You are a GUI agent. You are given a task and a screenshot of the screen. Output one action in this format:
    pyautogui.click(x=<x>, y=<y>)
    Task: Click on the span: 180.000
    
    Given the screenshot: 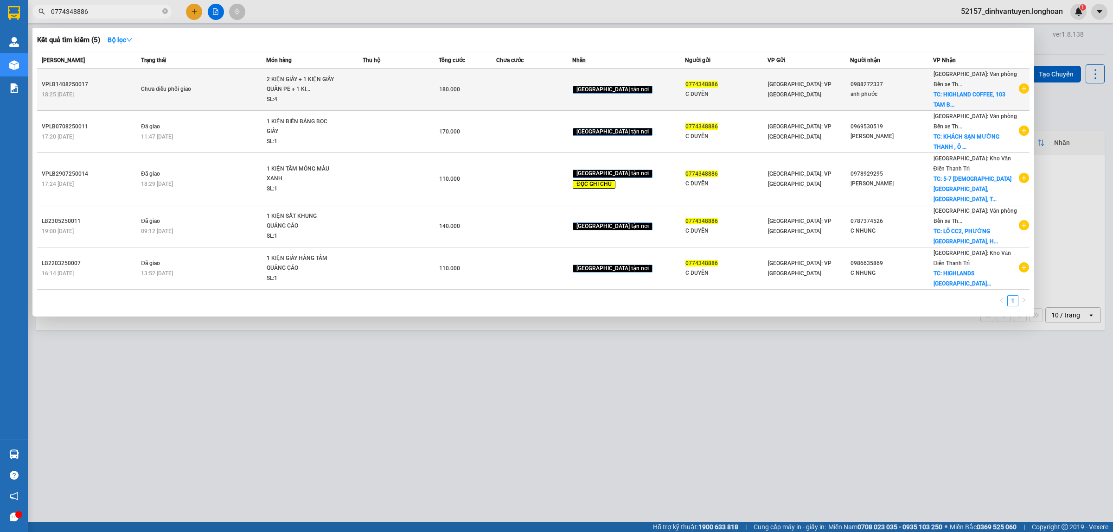 What is the action you would take?
    pyautogui.click(x=449, y=90)
    